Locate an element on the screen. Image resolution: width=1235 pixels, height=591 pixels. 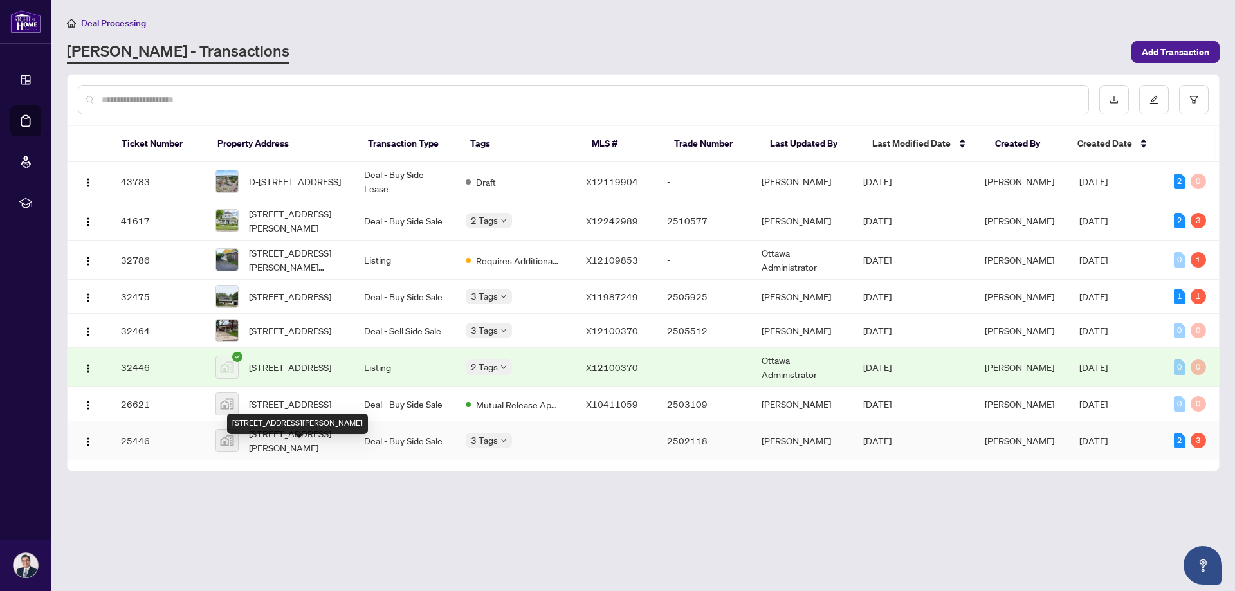
button: download is located at coordinates (1114, 100).